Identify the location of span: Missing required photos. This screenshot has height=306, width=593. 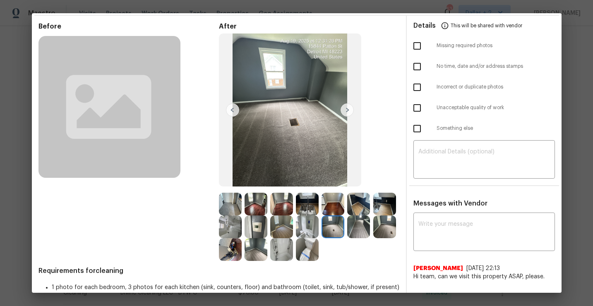
(496, 46).